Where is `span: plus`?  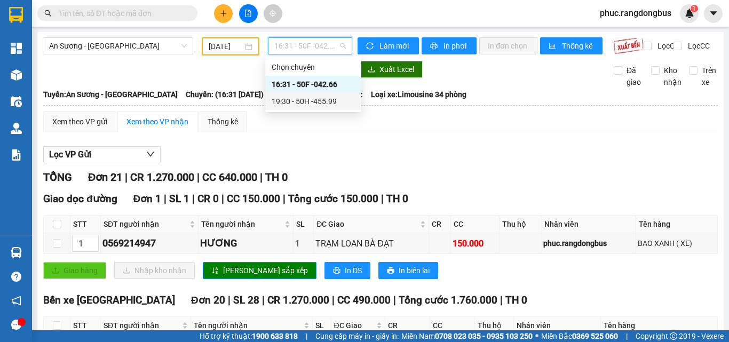 span: plus is located at coordinates (224, 13).